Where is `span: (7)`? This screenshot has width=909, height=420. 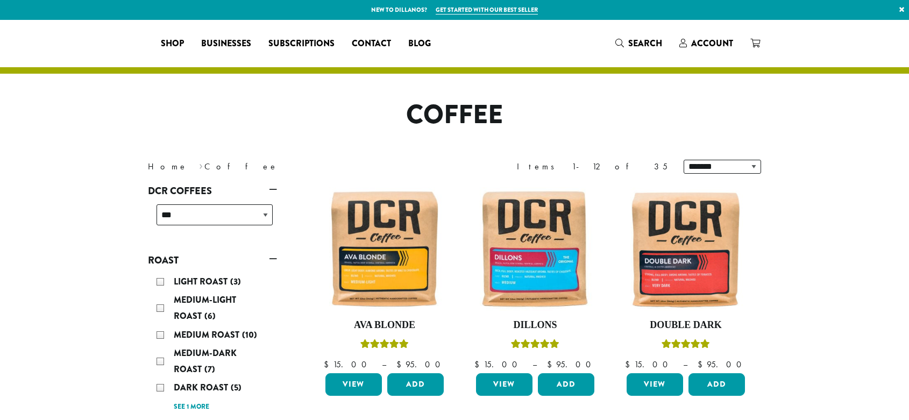
span: (7) is located at coordinates (210, 369).